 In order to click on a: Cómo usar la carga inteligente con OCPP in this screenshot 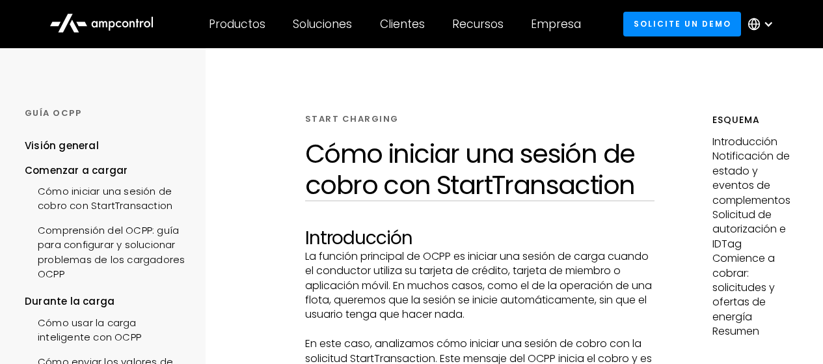, I will do `click(107, 329)`.